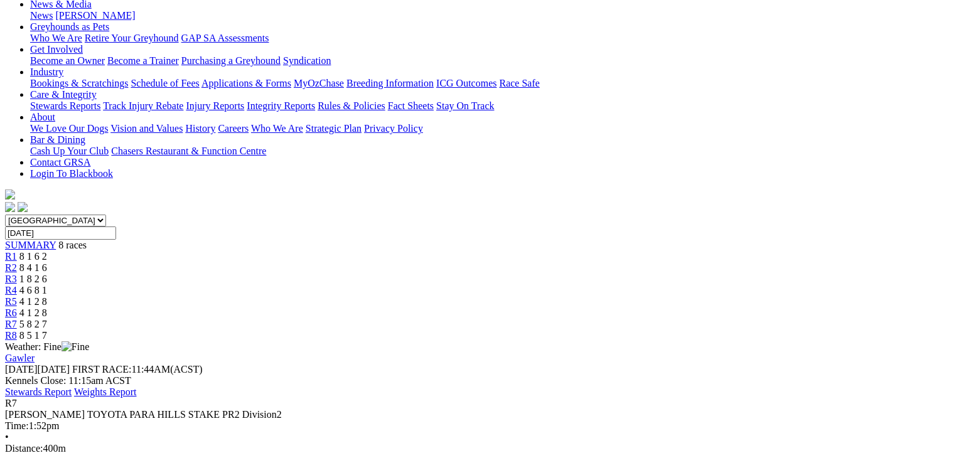 The width and height of the screenshot is (959, 463). I want to click on a: R4, so click(11, 290).